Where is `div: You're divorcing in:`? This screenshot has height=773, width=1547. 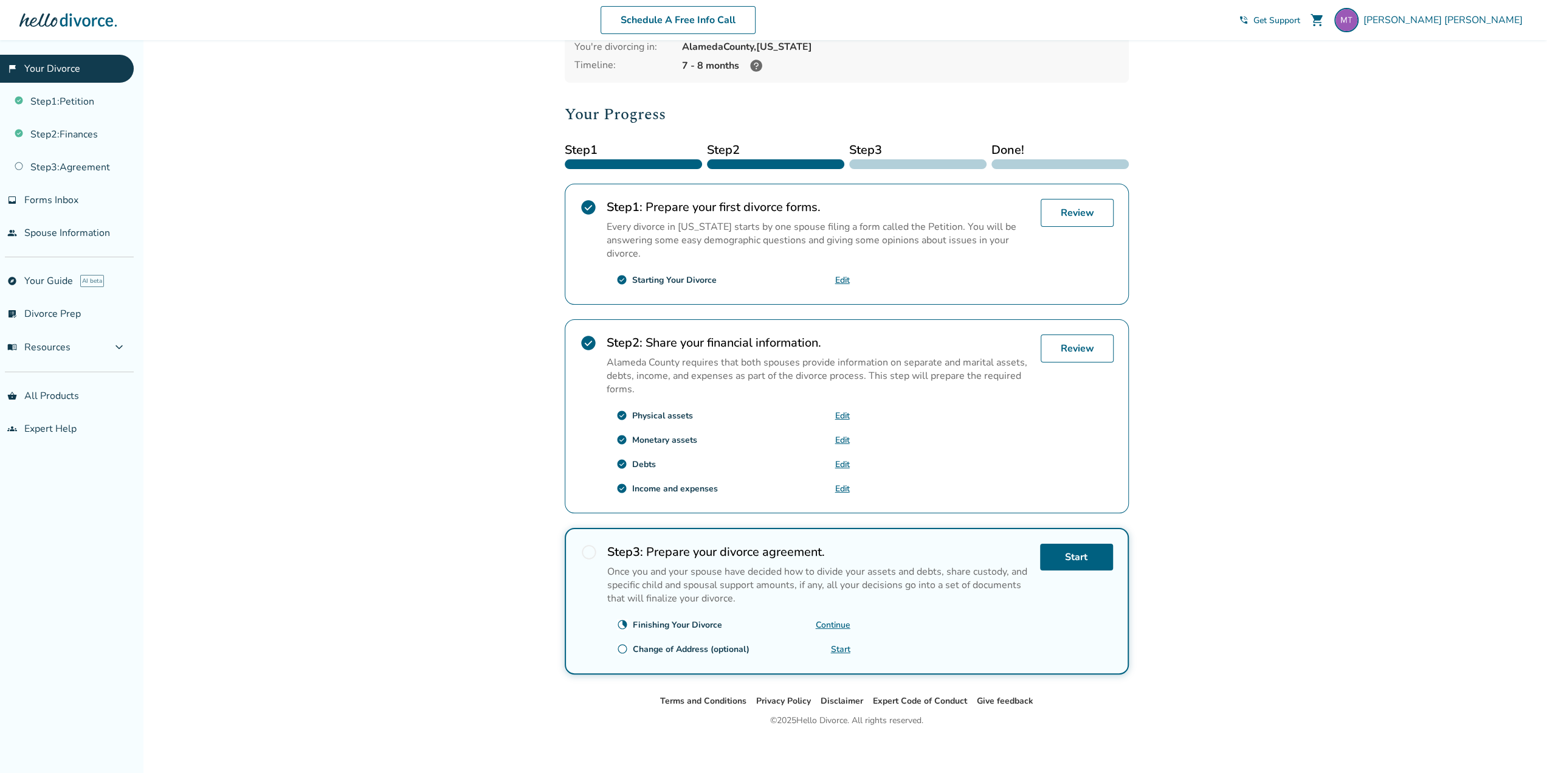
div: You're divorcing in: is located at coordinates (623, 47).